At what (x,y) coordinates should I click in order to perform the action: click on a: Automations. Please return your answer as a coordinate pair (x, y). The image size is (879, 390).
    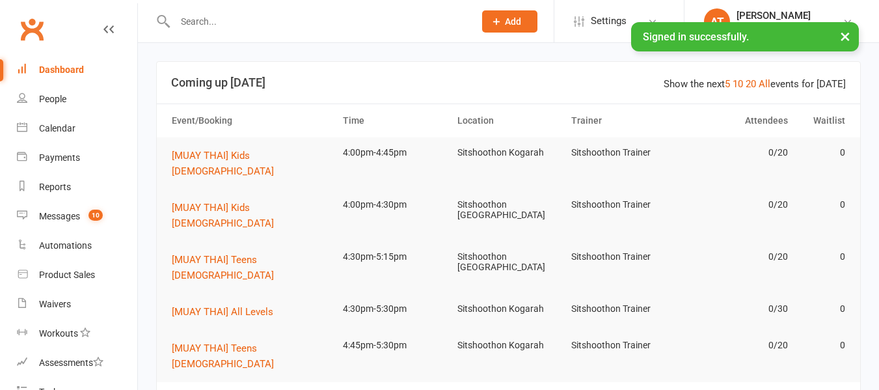
    Looking at the image, I should click on (77, 245).